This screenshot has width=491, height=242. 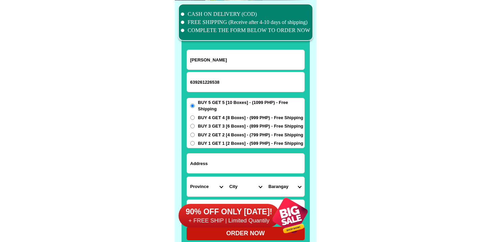 I want to click on li: COMPLETE THE FORM BELOW TO ORDER NOW, so click(x=246, y=30).